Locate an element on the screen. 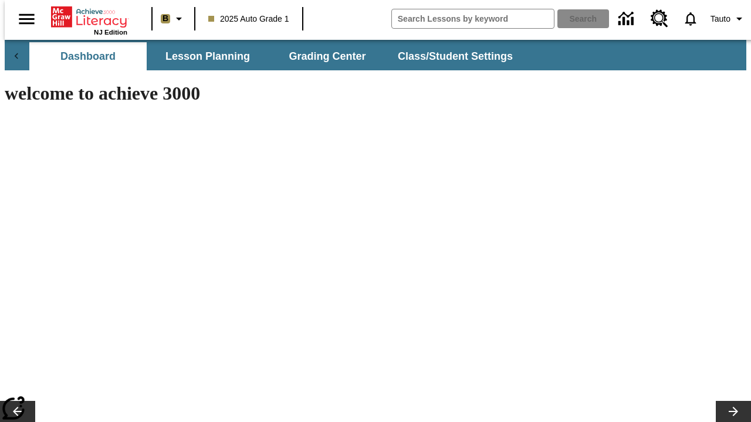  button: Grading Center is located at coordinates (327, 56).